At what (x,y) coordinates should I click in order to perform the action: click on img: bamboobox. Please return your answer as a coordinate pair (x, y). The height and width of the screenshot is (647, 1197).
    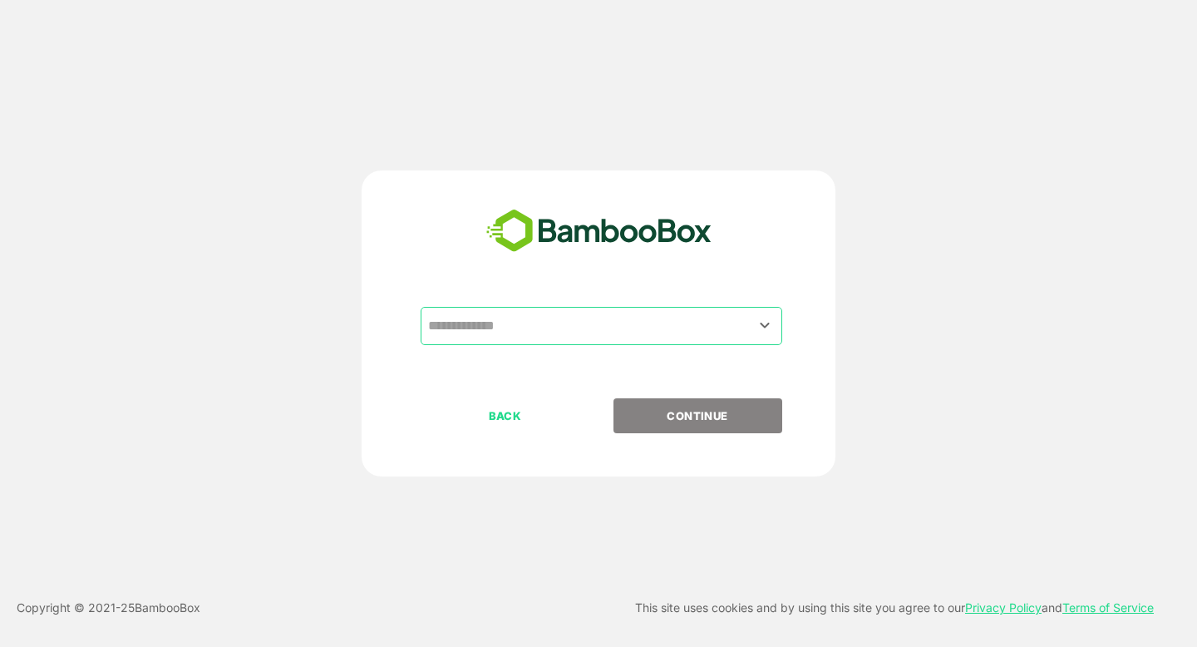
    Looking at the image, I should click on (599, 231).